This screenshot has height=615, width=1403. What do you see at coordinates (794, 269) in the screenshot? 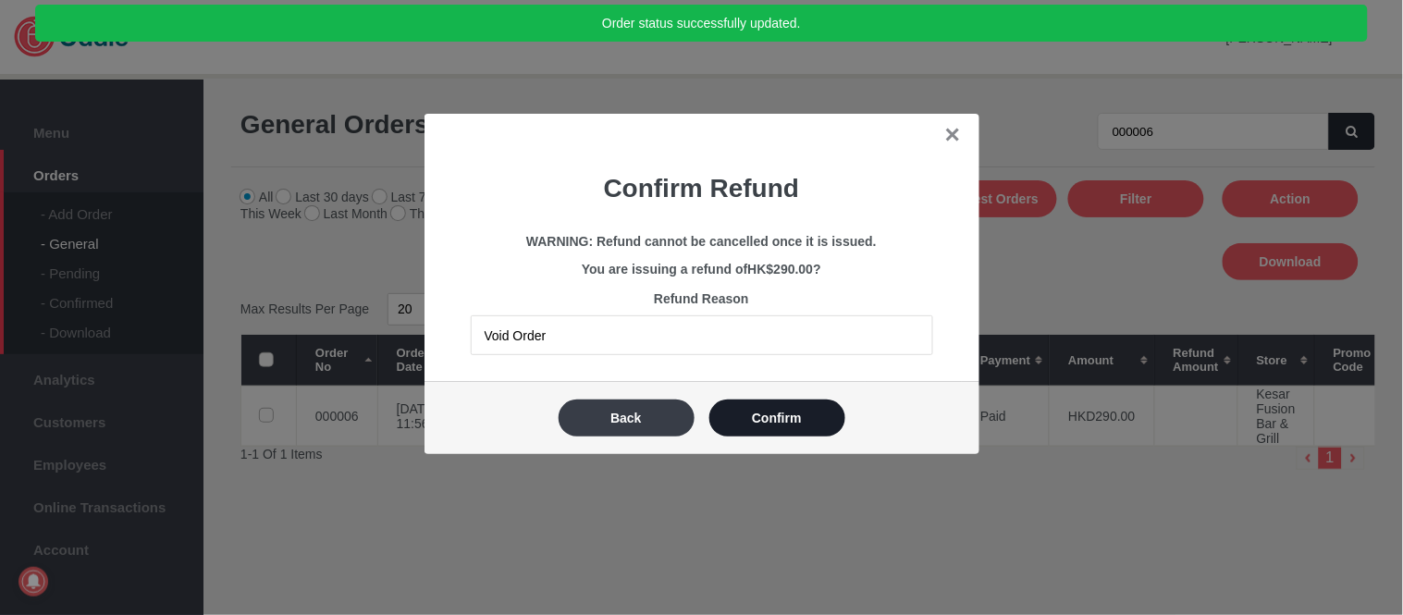
I see `span: 290.00` at bounding box center [794, 269].